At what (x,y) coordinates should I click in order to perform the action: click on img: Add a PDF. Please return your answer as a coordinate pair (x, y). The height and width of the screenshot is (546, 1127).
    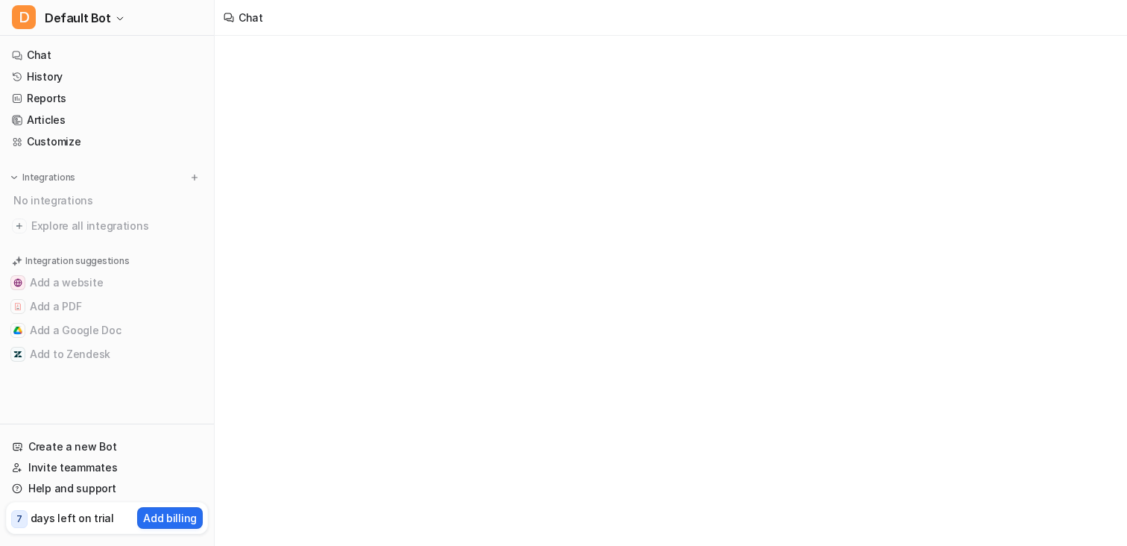
    Looking at the image, I should click on (18, 306).